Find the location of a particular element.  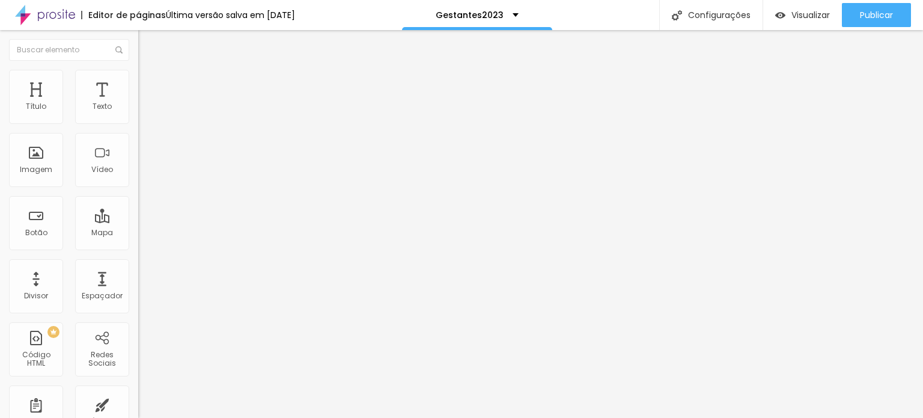

font: Divisor is located at coordinates (36, 295).